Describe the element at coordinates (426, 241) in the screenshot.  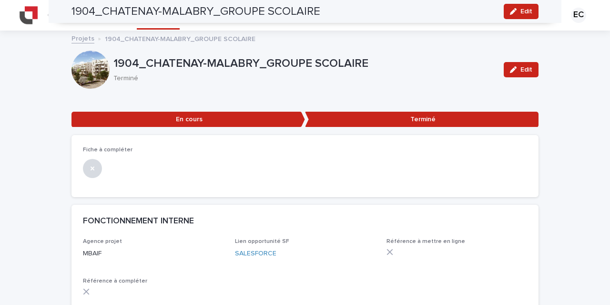
I see `span: Référence à mettre en ligne` at that location.